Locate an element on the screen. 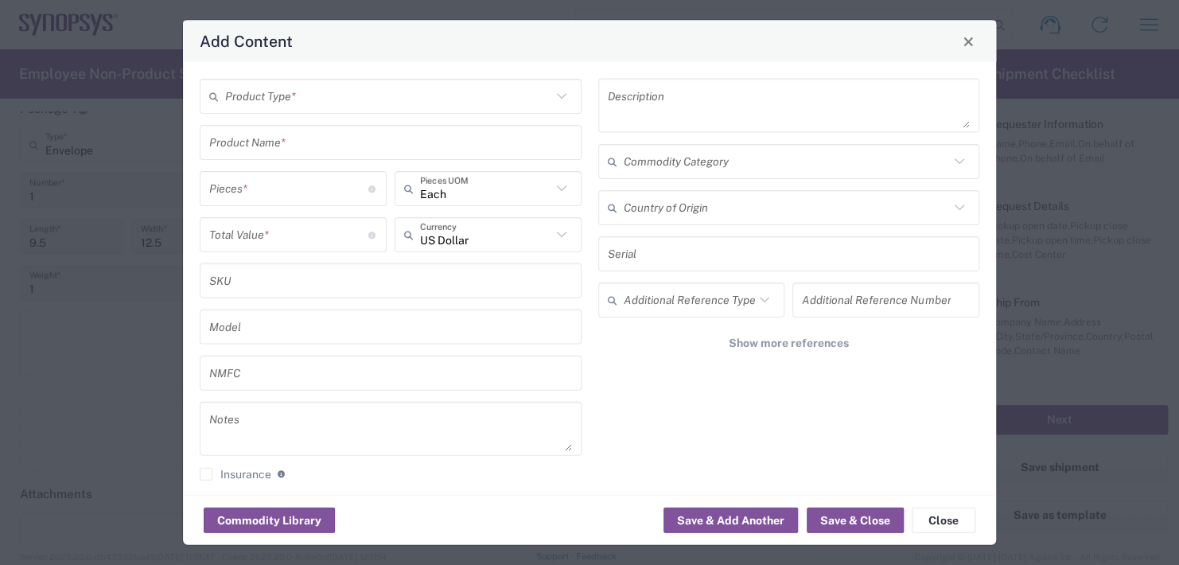 This screenshot has height=565, width=1179. button: Commodity Library is located at coordinates (269, 520).